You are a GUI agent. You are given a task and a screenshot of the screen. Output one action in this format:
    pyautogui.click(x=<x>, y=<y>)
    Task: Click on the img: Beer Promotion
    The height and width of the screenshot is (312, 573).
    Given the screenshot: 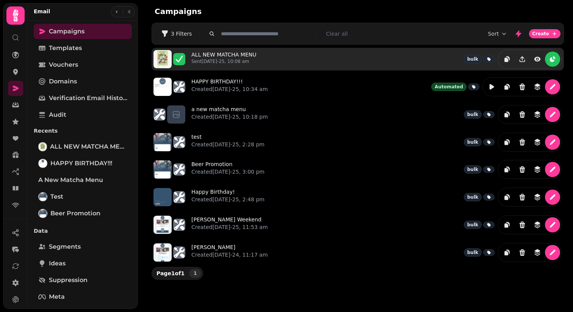 What is the action you would take?
    pyautogui.click(x=43, y=213)
    